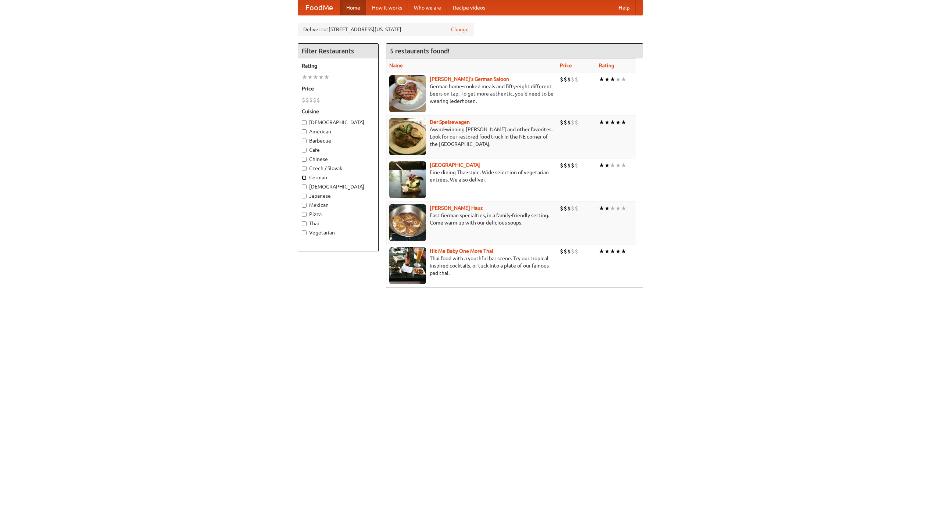 This screenshot has width=941, height=520. I want to click on a: FoodMe, so click(319, 8).